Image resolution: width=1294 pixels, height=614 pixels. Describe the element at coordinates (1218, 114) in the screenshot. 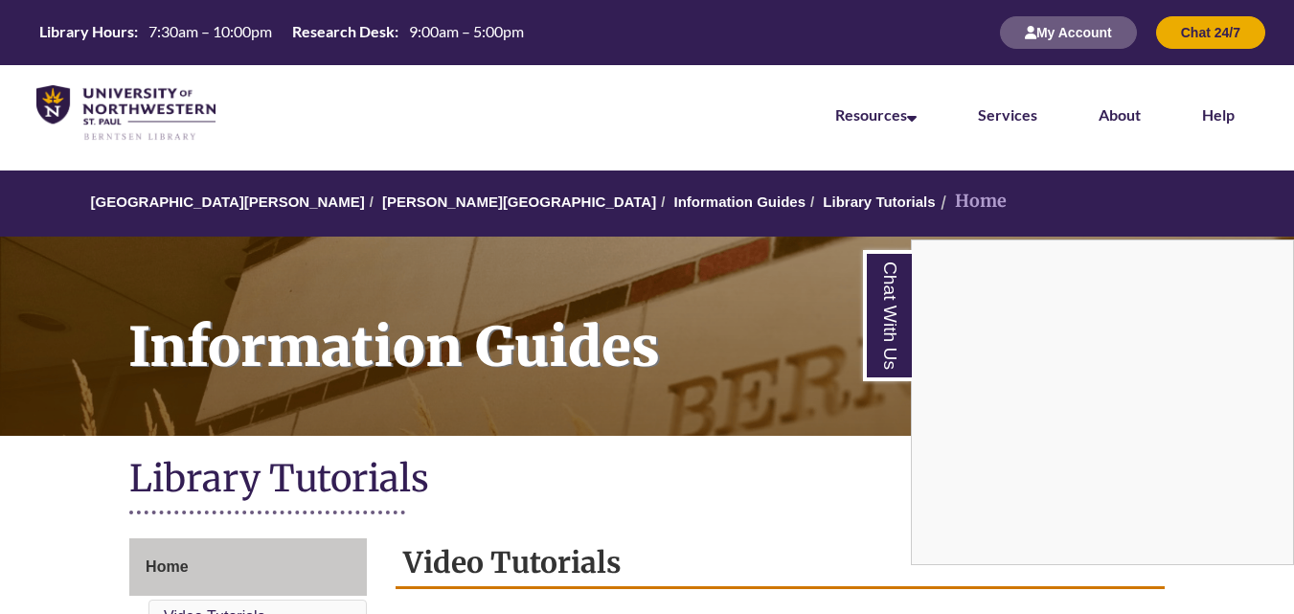

I see `a: Help` at that location.